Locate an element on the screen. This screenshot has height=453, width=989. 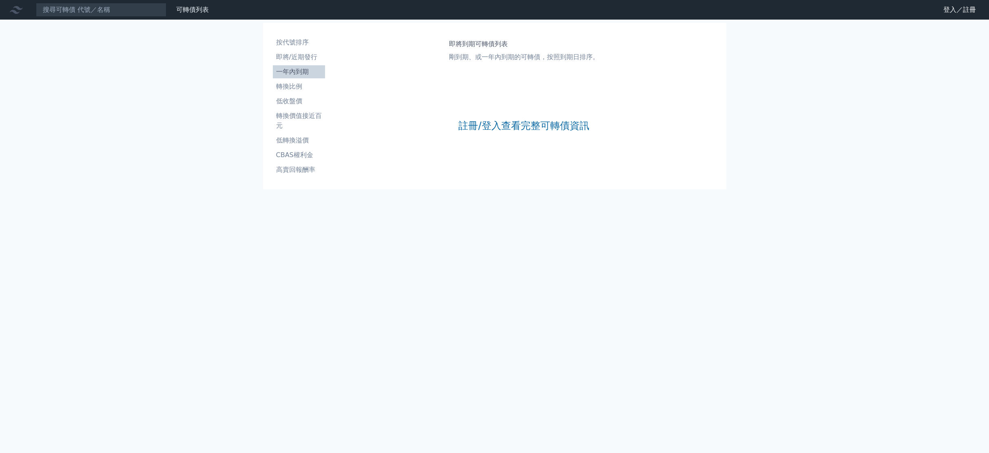
li: 按代號排序 is located at coordinates (299, 42).